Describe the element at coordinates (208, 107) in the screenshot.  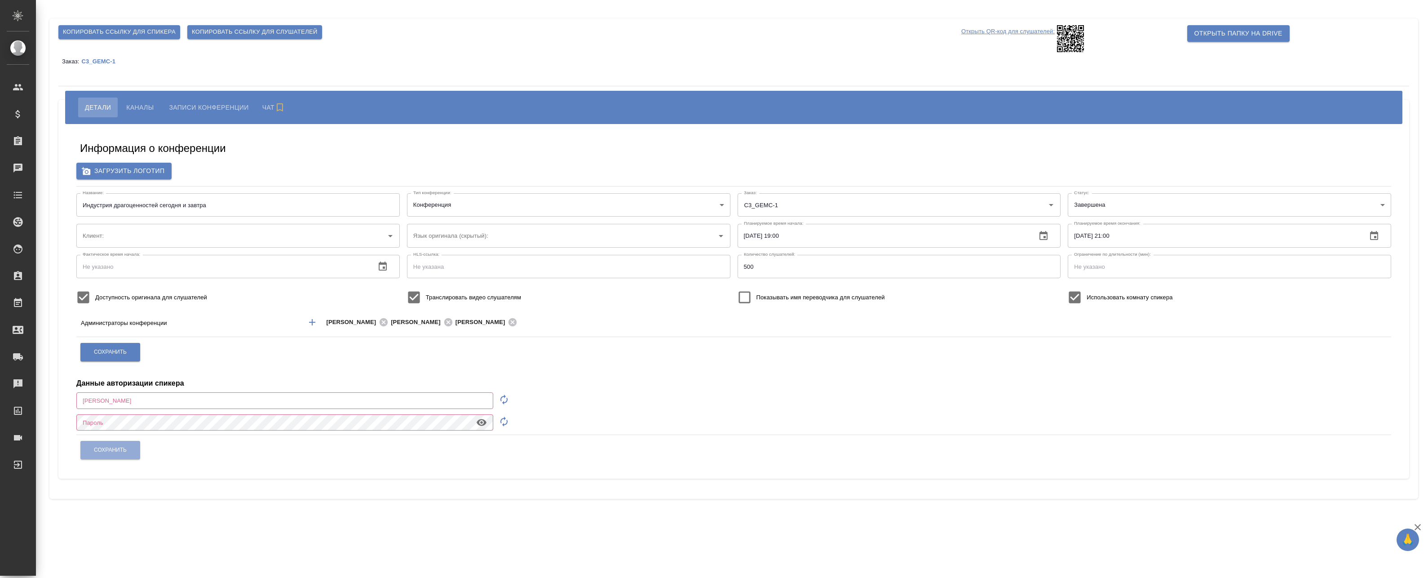
I see `span: Записи конференции` at that location.